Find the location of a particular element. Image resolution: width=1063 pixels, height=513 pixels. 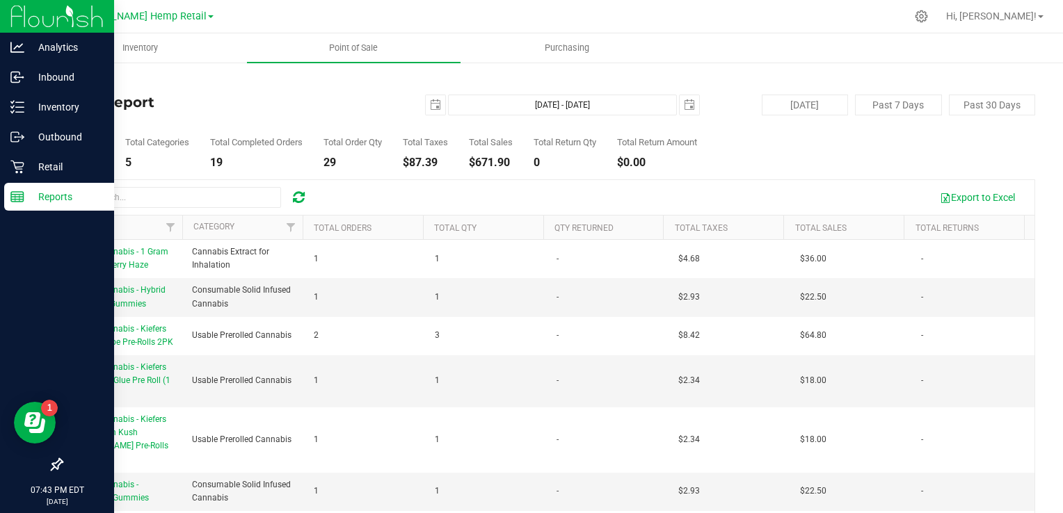

inline-svg: Inventory is located at coordinates (17, 107).